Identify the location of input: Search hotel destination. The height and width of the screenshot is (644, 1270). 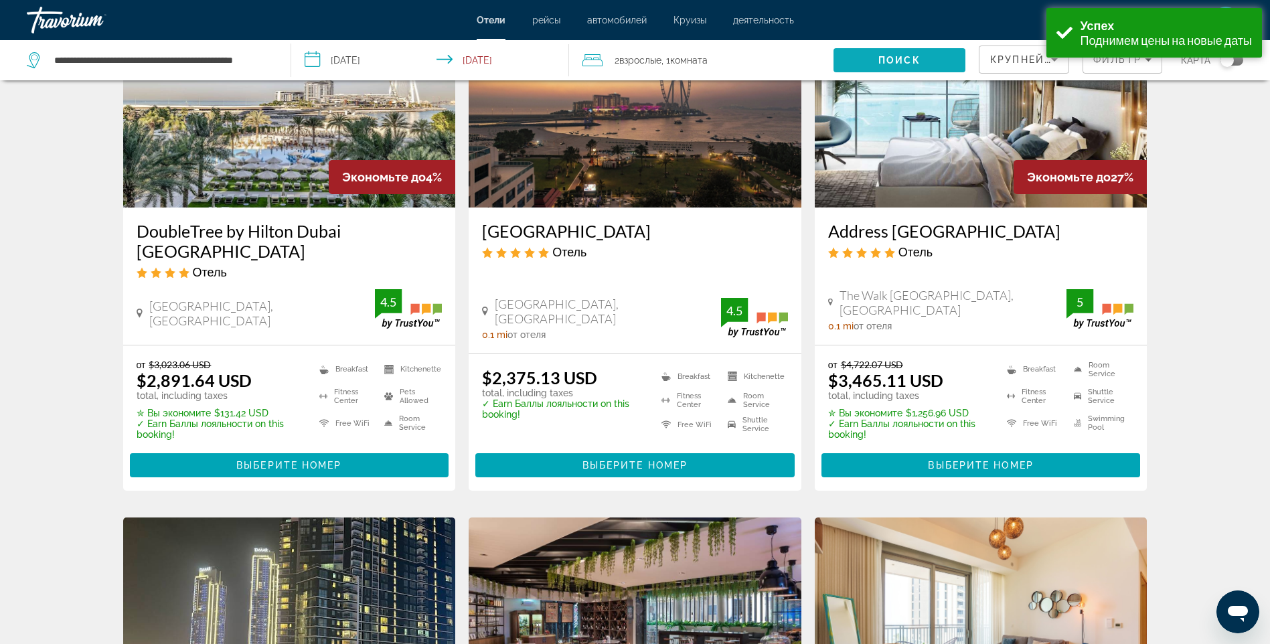
(161, 60).